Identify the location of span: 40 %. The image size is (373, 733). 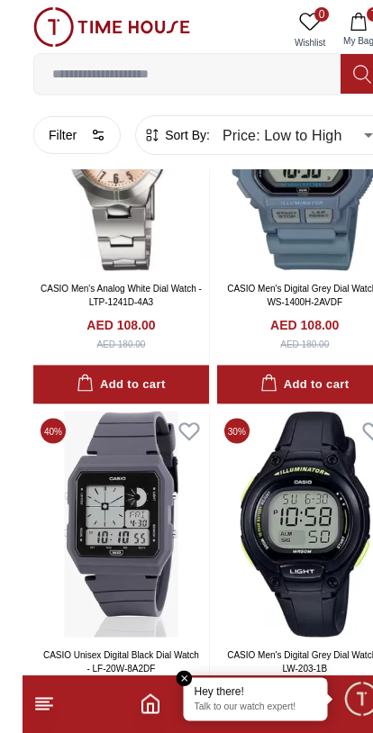
(31, 431).